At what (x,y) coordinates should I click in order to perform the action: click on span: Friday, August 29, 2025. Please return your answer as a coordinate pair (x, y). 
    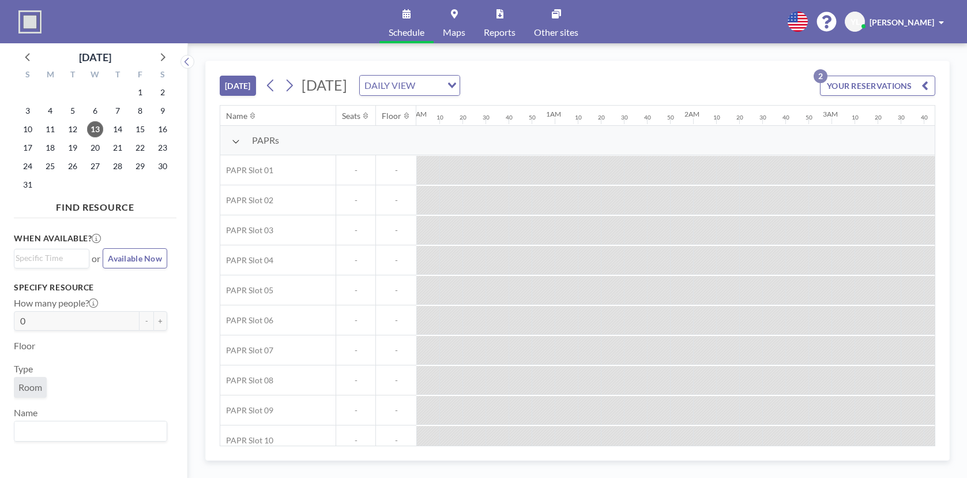
    Looking at the image, I should click on (140, 166).